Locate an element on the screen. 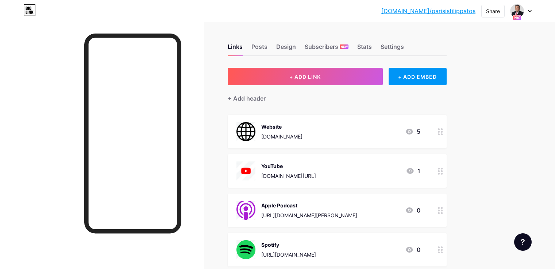 The width and height of the screenshot is (555, 269). div: Links is located at coordinates (235, 49).